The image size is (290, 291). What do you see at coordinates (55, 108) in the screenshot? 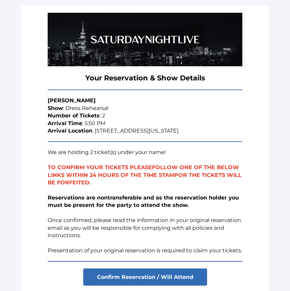
I see `strong: Show` at bounding box center [55, 108].